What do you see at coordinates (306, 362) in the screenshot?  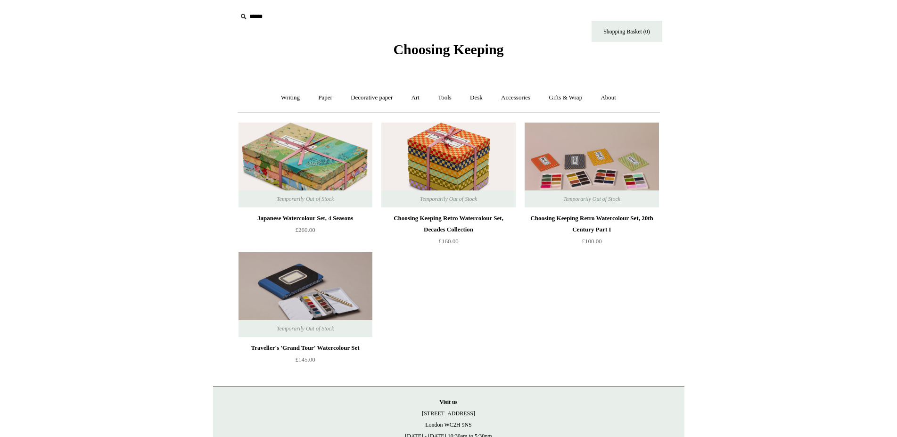 I see `a: Traveller's 'Grand Tour' Watercolour Set £145.00` at bounding box center [306, 362].